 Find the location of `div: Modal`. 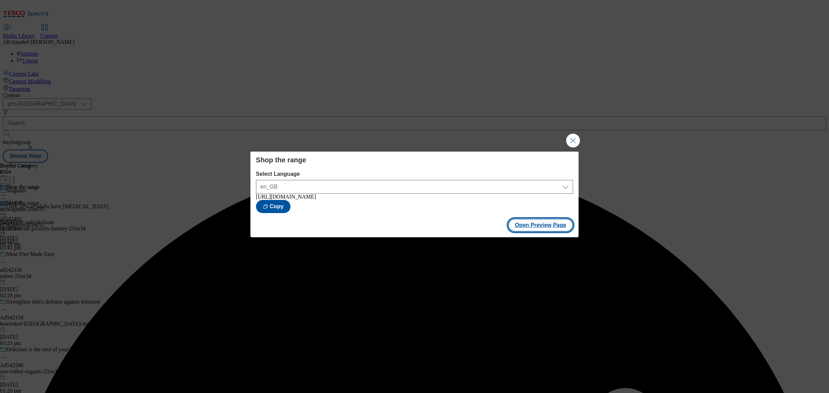

div: Modal is located at coordinates (415, 194).